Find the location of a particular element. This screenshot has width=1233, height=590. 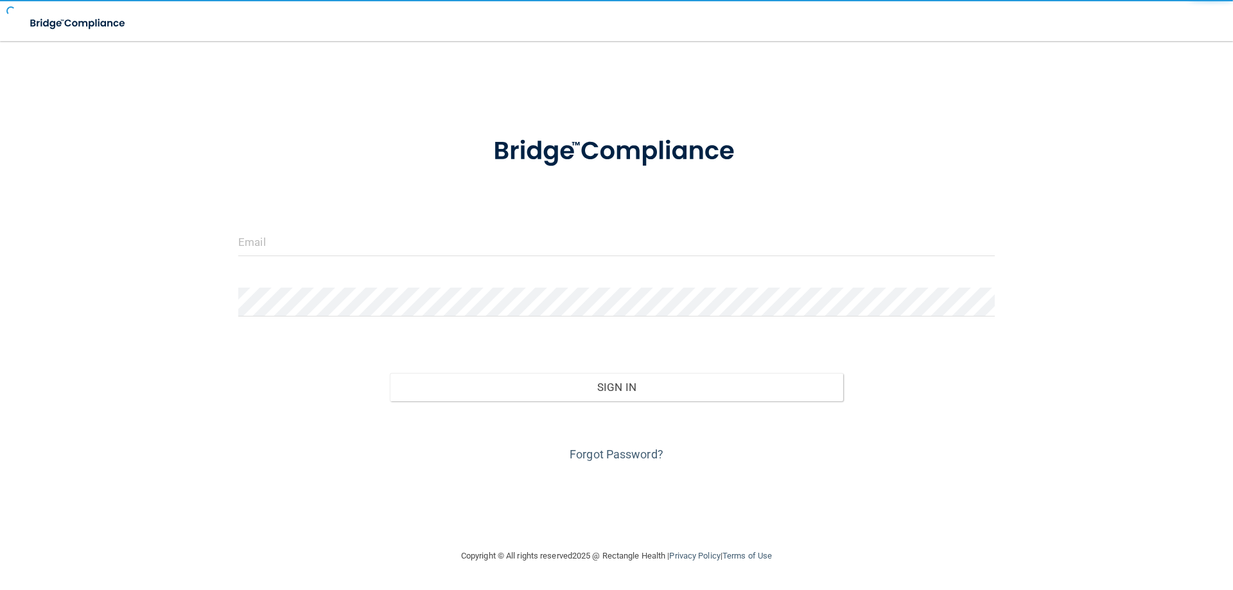

div: Copyright © All rights reserved 2025 @ Rectangle Health | | is located at coordinates (617, 556).